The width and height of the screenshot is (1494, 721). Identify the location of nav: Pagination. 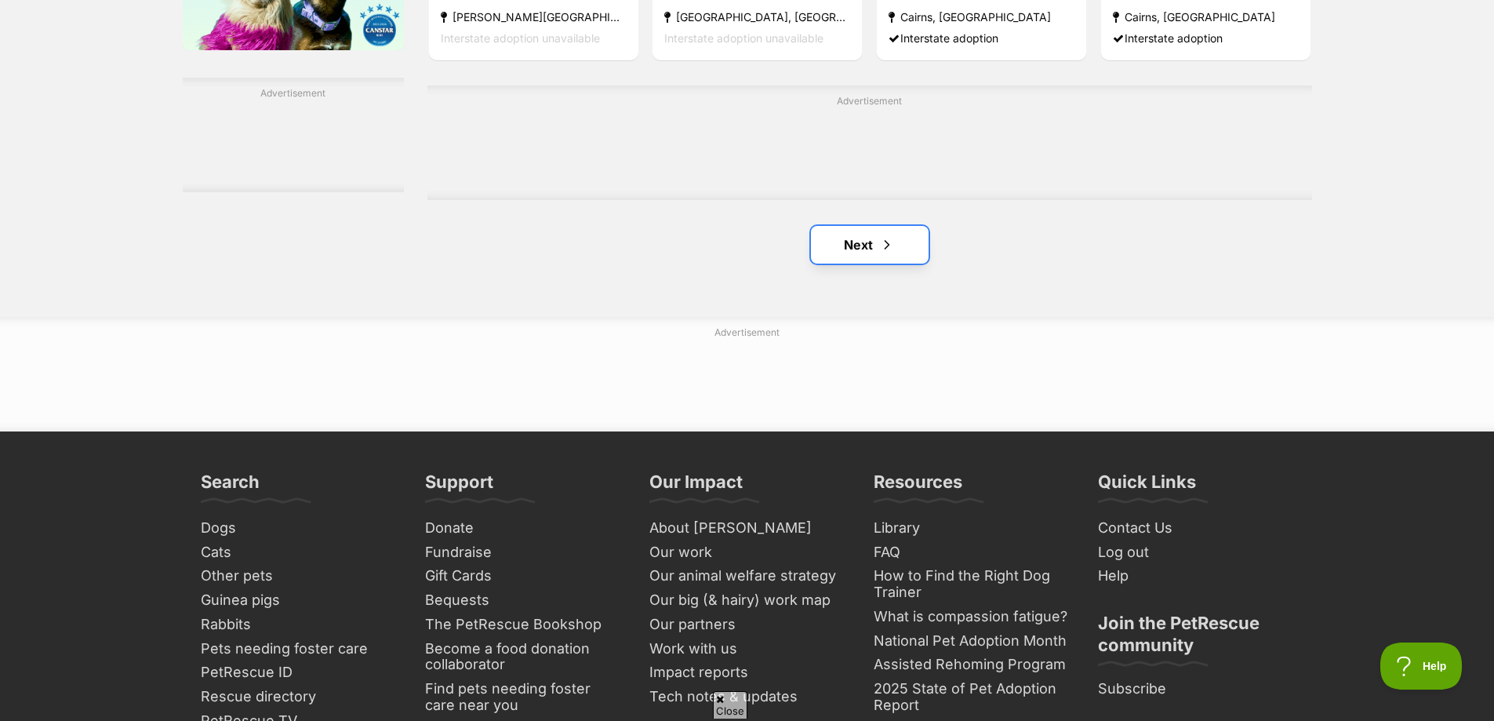
(870, 245).